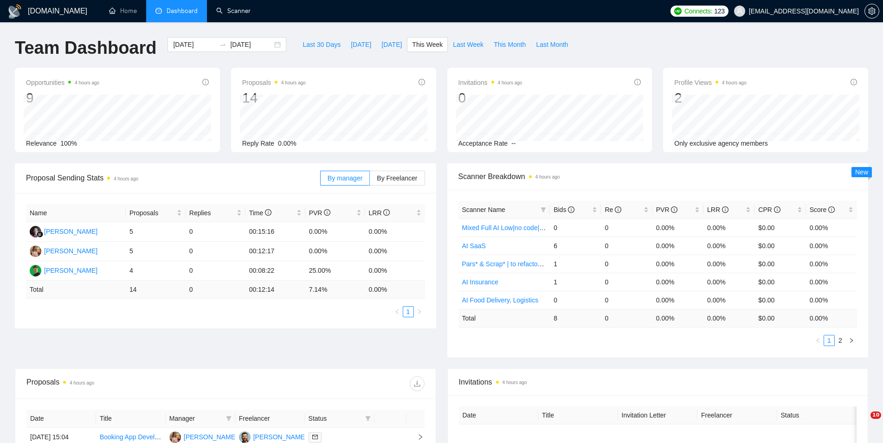  Describe the element at coordinates (258, 143) in the screenshot. I see `span: Reply Rate` at that location.